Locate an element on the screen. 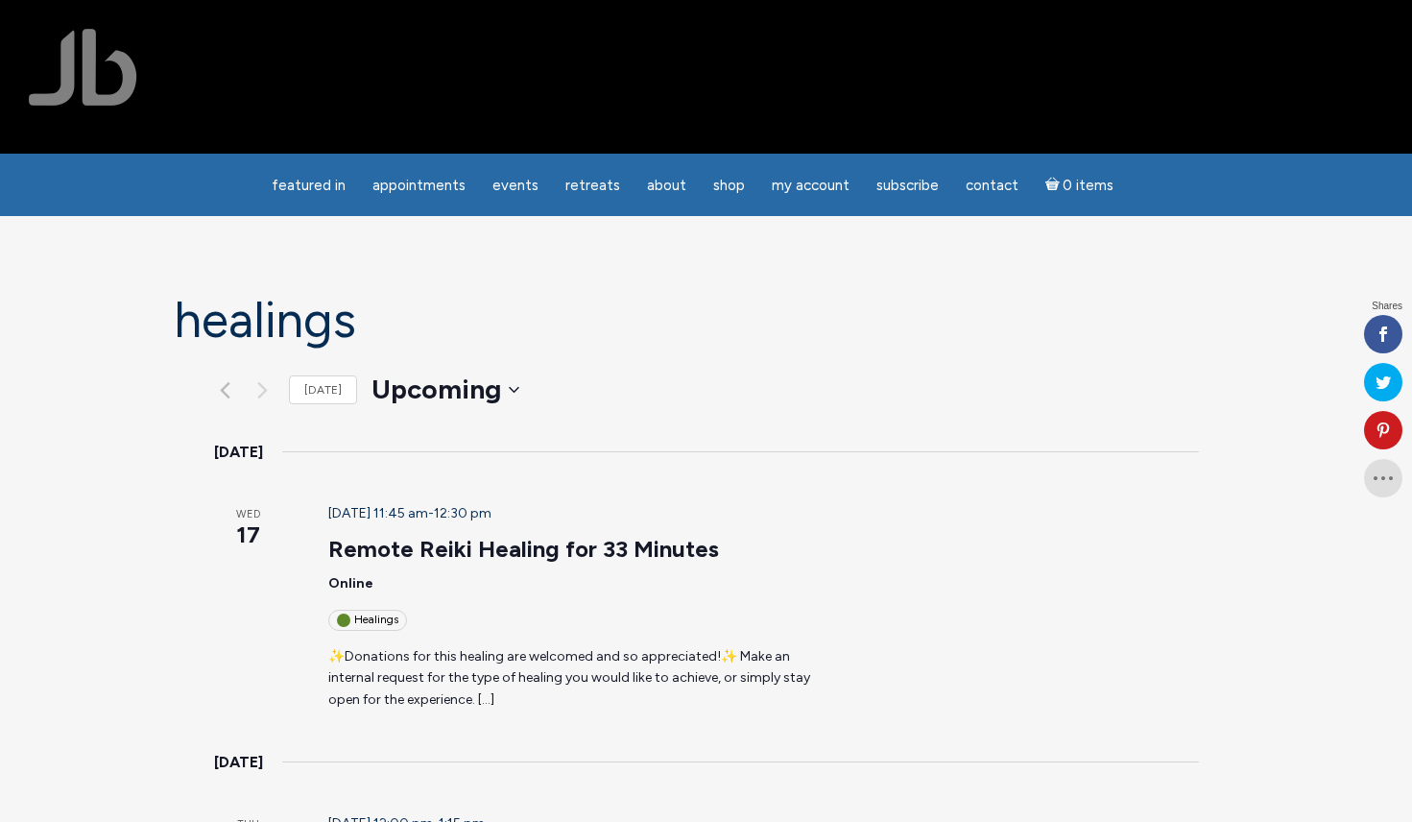 This screenshot has width=1412, height=822. span: About is located at coordinates (666, 185).